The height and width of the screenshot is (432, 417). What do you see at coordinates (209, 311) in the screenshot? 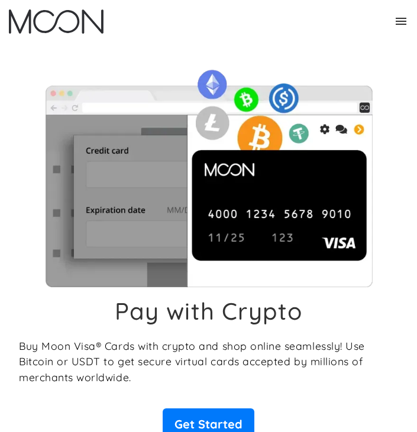
I see `h1: Pay with Crypto` at bounding box center [209, 311].